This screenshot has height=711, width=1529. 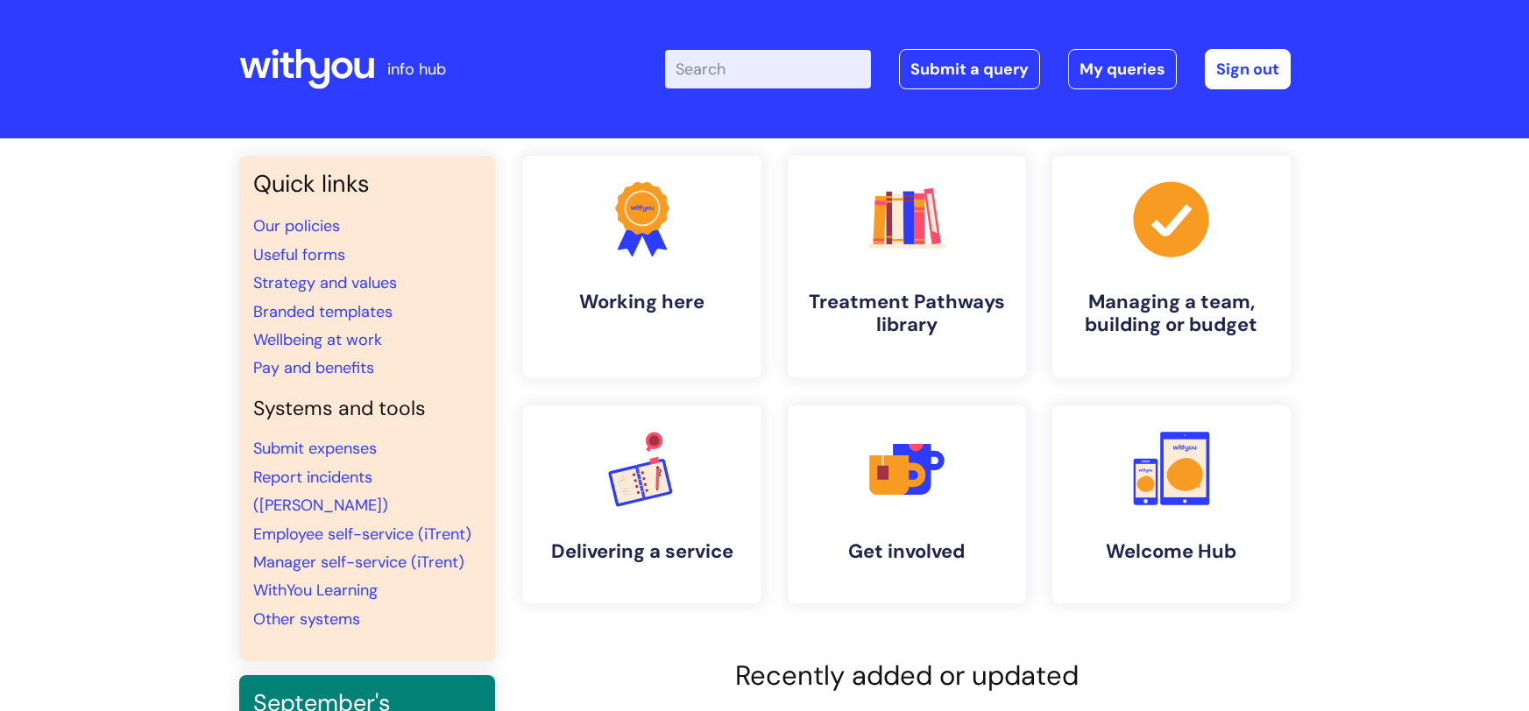 What do you see at coordinates (322, 312) in the screenshot?
I see `a: Branded templates` at bounding box center [322, 312].